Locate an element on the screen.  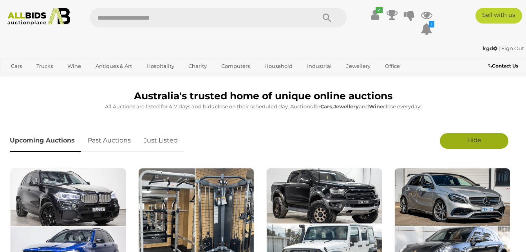
strong: Cars is located at coordinates (326, 106).